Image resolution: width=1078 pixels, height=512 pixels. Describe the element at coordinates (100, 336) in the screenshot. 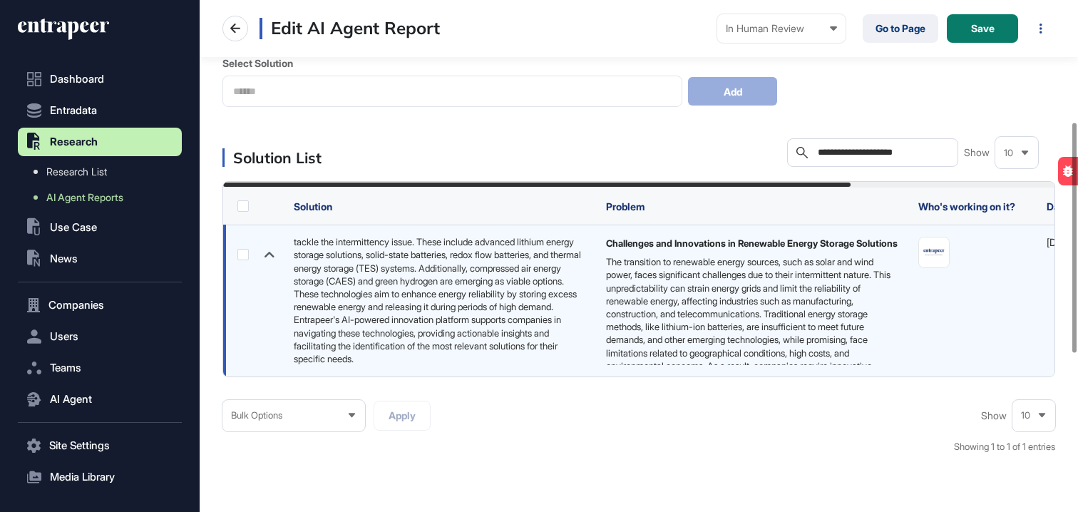

I see `button: Users` at that location.